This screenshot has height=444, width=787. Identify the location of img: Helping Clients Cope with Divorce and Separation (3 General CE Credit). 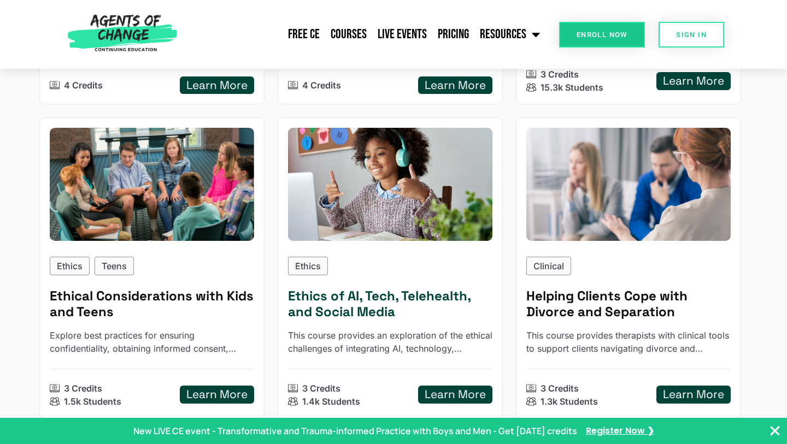
(628, 184).